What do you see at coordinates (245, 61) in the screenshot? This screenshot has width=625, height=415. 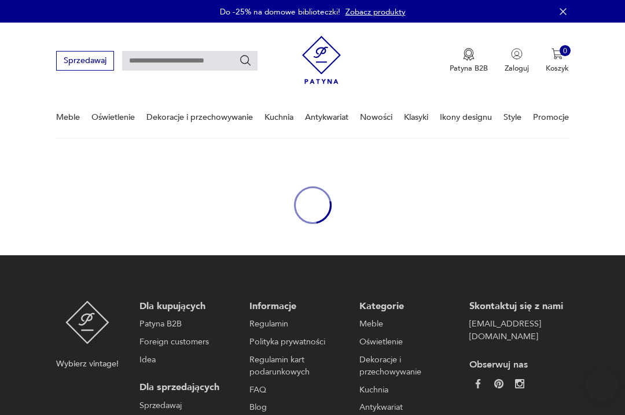 I see `button: Szukaj` at bounding box center [245, 61].